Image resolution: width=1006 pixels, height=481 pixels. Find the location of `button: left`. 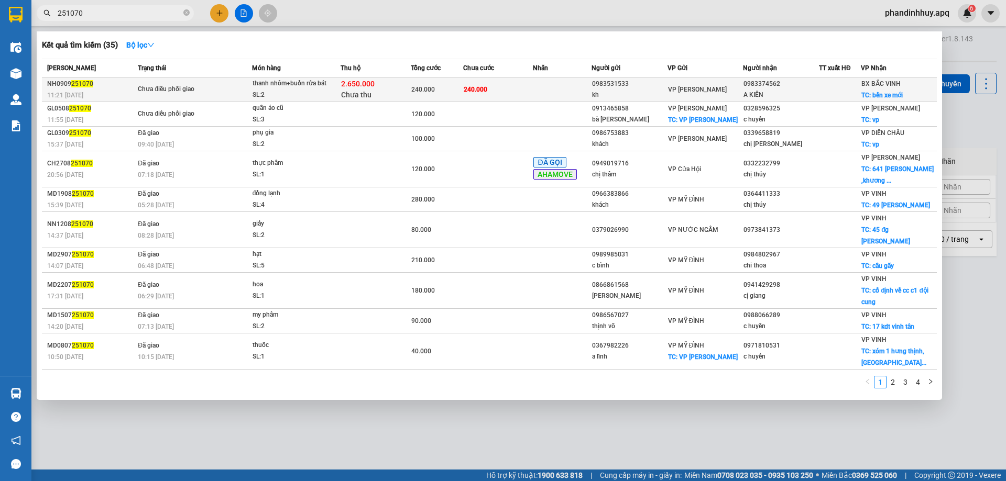

button: left is located at coordinates (867, 382).